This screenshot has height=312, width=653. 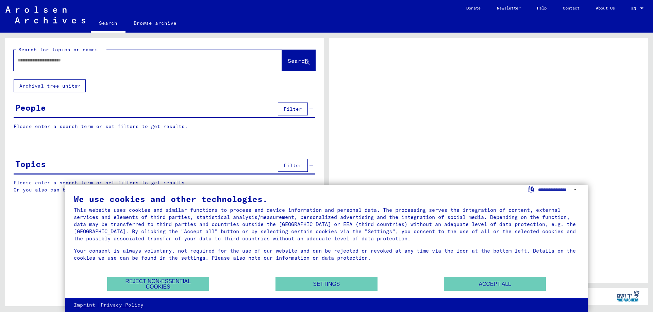 What do you see at coordinates (298, 60) in the screenshot?
I see `button: Search` at bounding box center [298, 60].